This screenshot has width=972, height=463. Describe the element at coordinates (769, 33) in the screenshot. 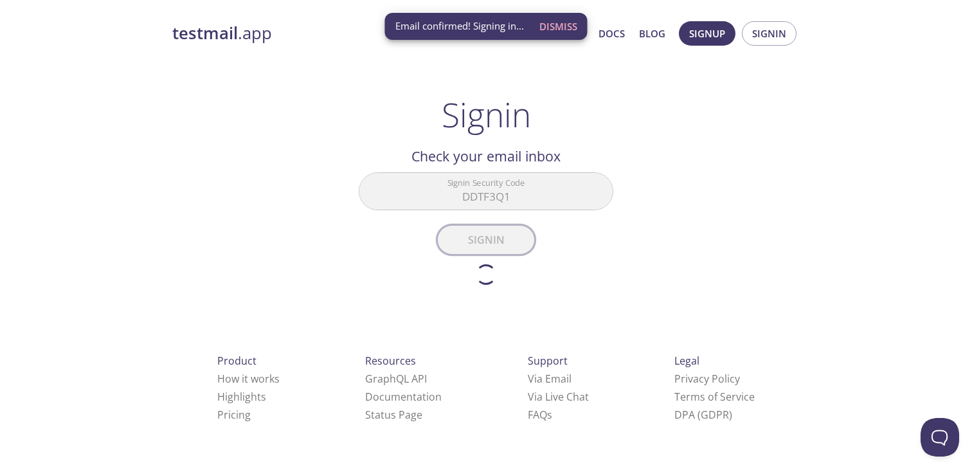

I see `span: Signin` at that location.